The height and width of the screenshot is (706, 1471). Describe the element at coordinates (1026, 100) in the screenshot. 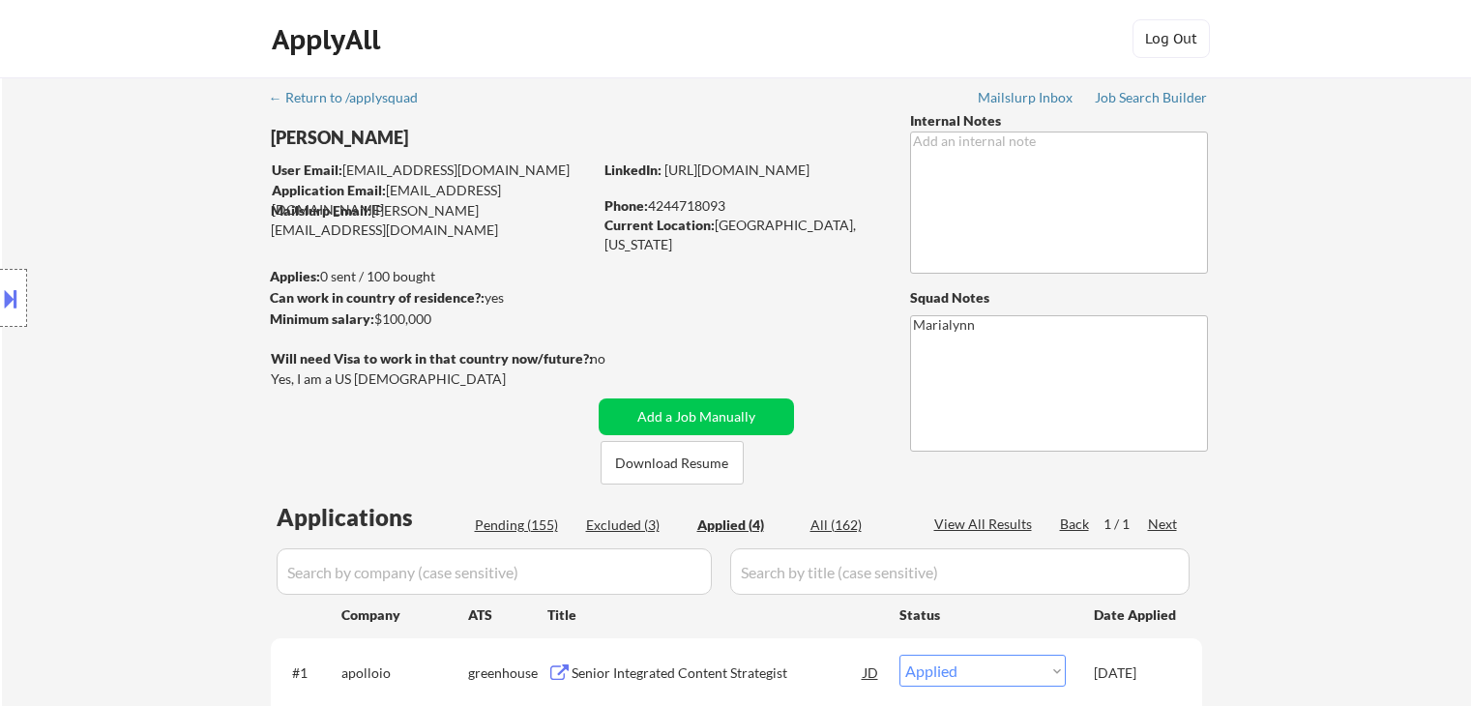

I see `a: Mailslurp Inbox` at that location.